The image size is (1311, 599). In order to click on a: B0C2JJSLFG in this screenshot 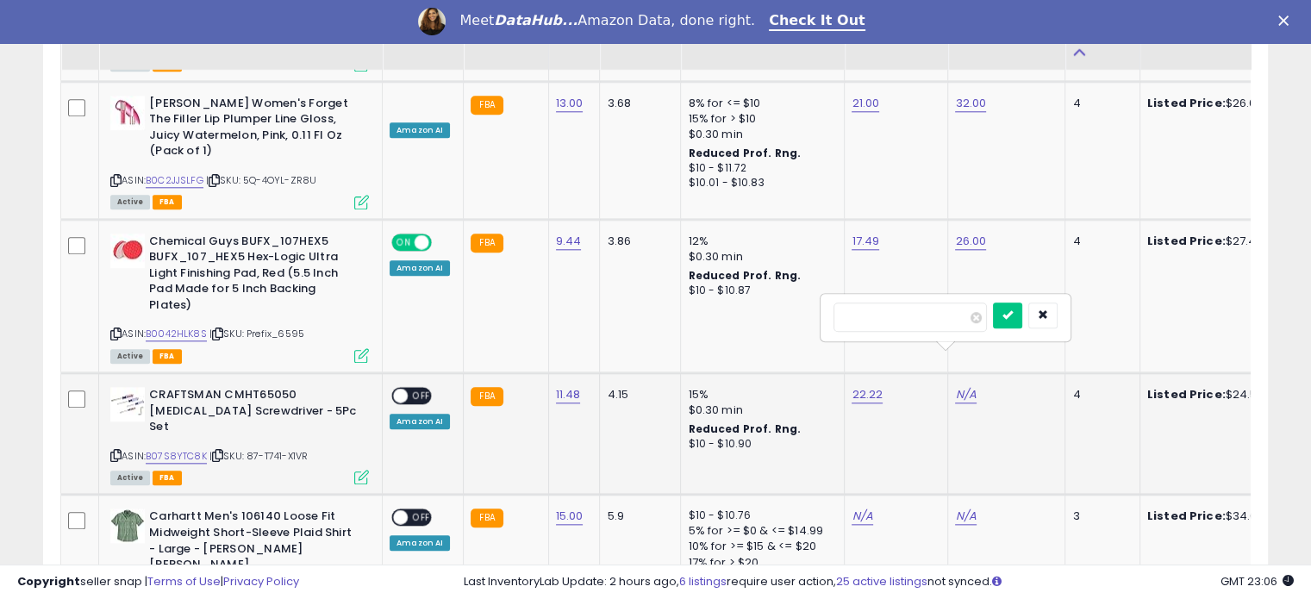, I will do `click(174, 180)`.